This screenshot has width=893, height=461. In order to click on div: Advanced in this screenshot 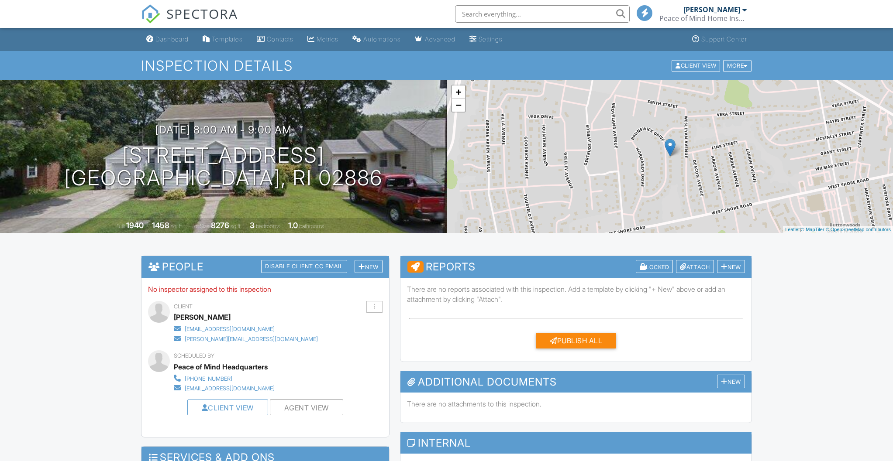, I will do `click(440, 39)`.